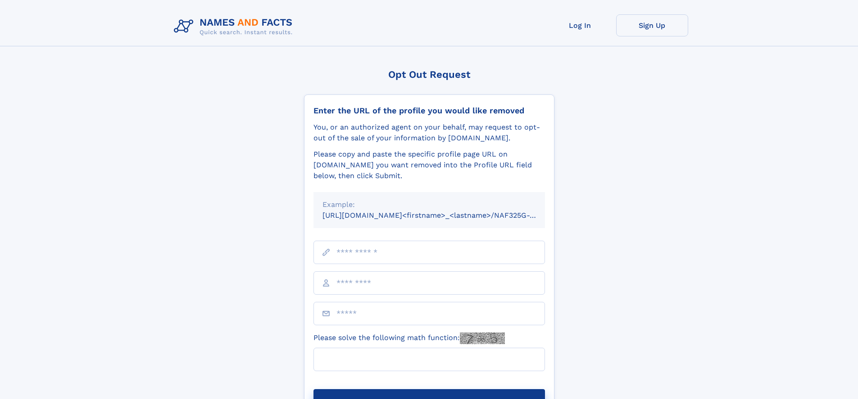 The height and width of the screenshot is (399, 858). I want to click on a: Sign Up, so click(652, 25).